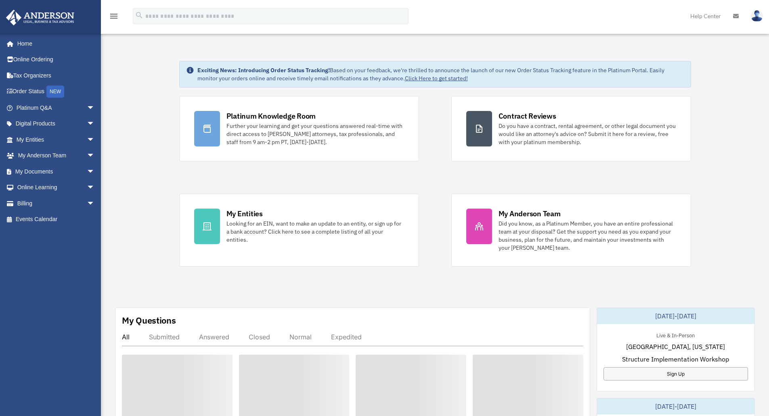  What do you see at coordinates (676, 374) in the screenshot?
I see `a: Sign Up` at bounding box center [676, 374].